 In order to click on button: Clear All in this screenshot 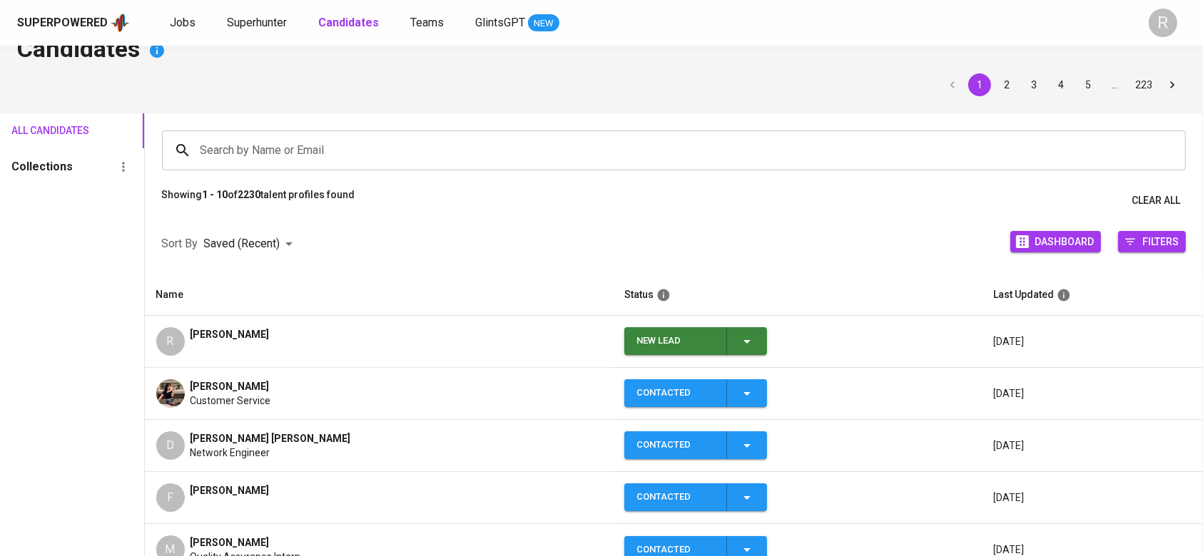, I will do `click(1156, 200)`.